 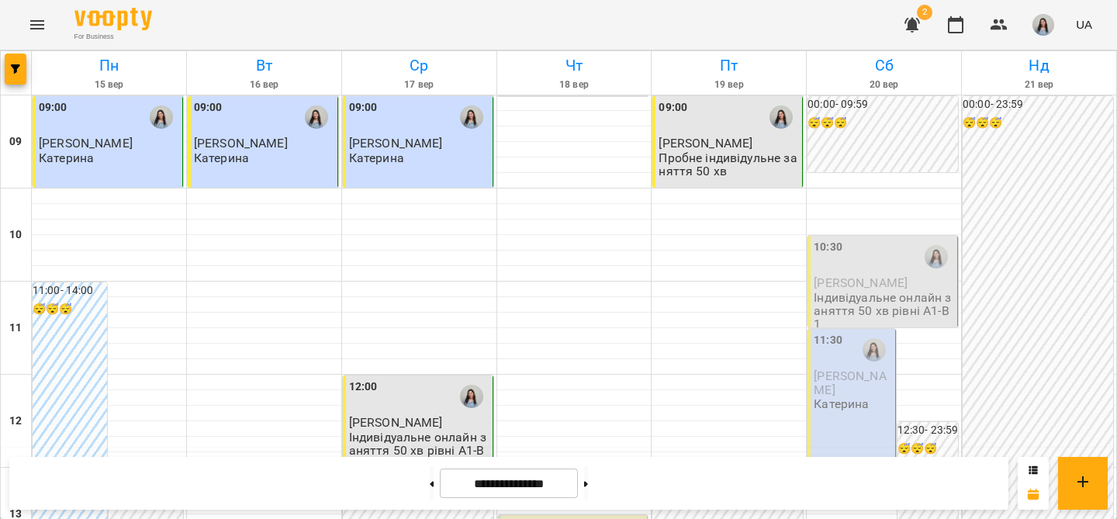 What do you see at coordinates (574, 65) in the screenshot?
I see `h6: Чт` at bounding box center [574, 65].